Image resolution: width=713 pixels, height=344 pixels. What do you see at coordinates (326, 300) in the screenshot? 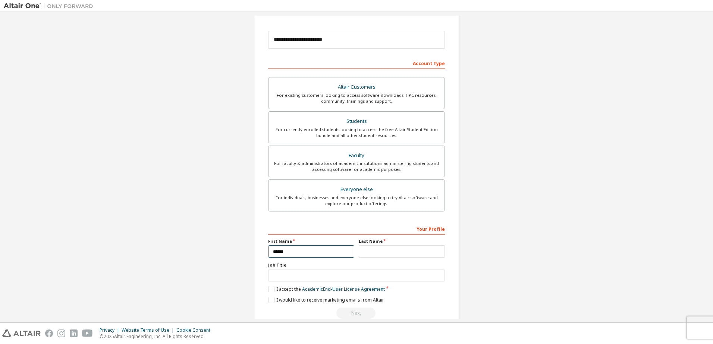
I see `label: I would like to receive marketing emails from Altair` at bounding box center [326, 300].